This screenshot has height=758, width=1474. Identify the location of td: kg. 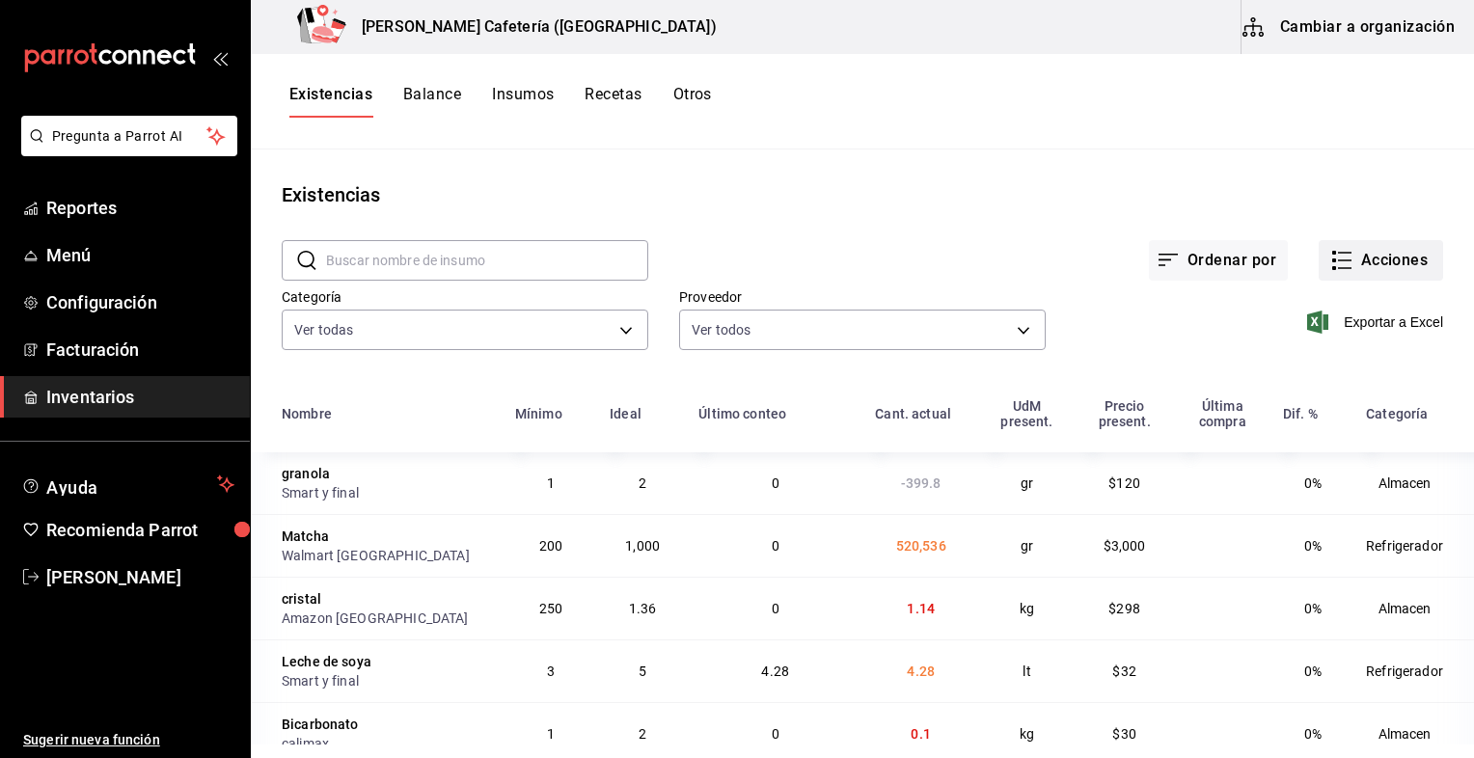
(1027, 608).